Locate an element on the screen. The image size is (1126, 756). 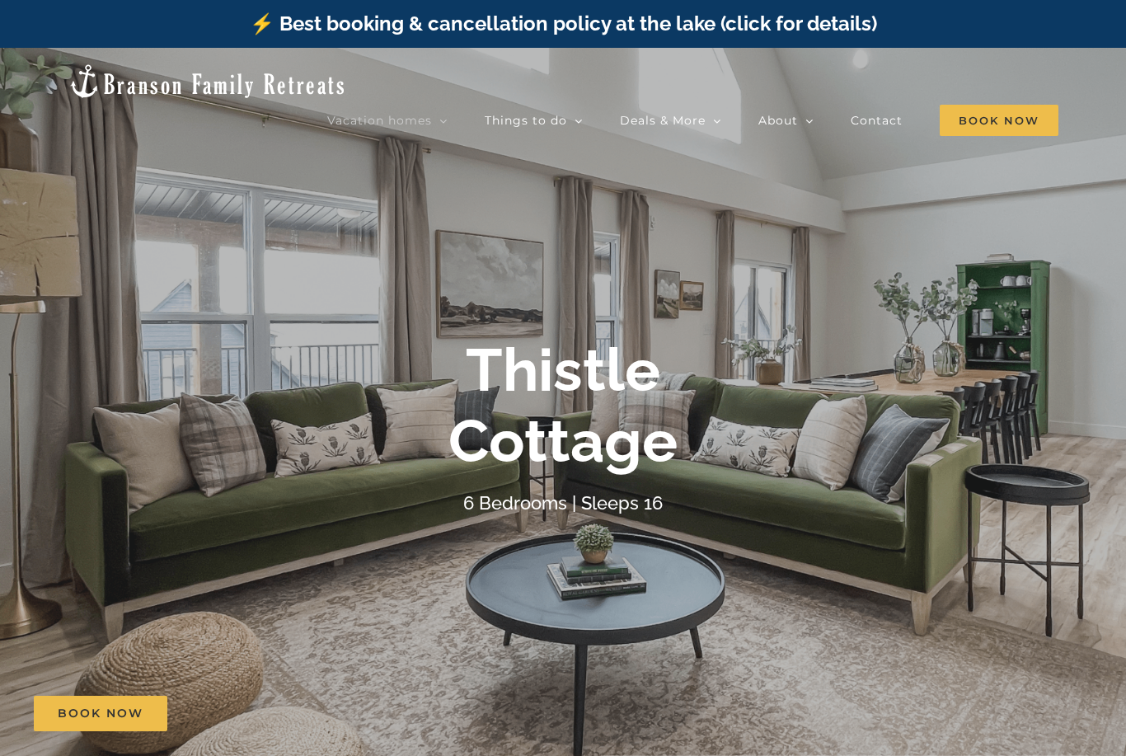
nav: Main Menu is located at coordinates (692, 120).